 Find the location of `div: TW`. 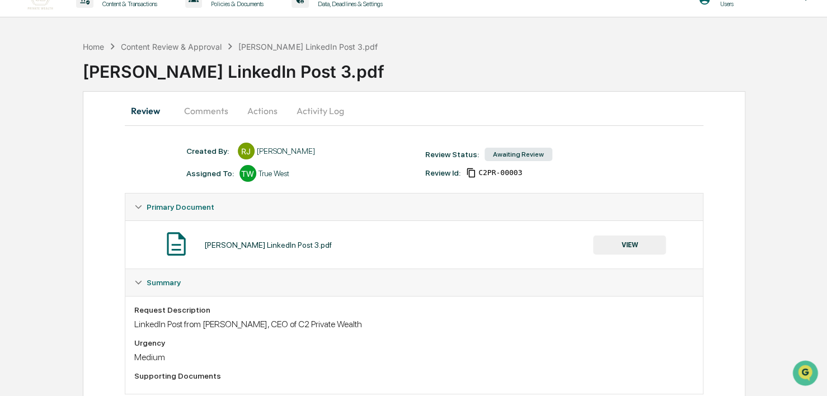

div: TW is located at coordinates (248, 173).